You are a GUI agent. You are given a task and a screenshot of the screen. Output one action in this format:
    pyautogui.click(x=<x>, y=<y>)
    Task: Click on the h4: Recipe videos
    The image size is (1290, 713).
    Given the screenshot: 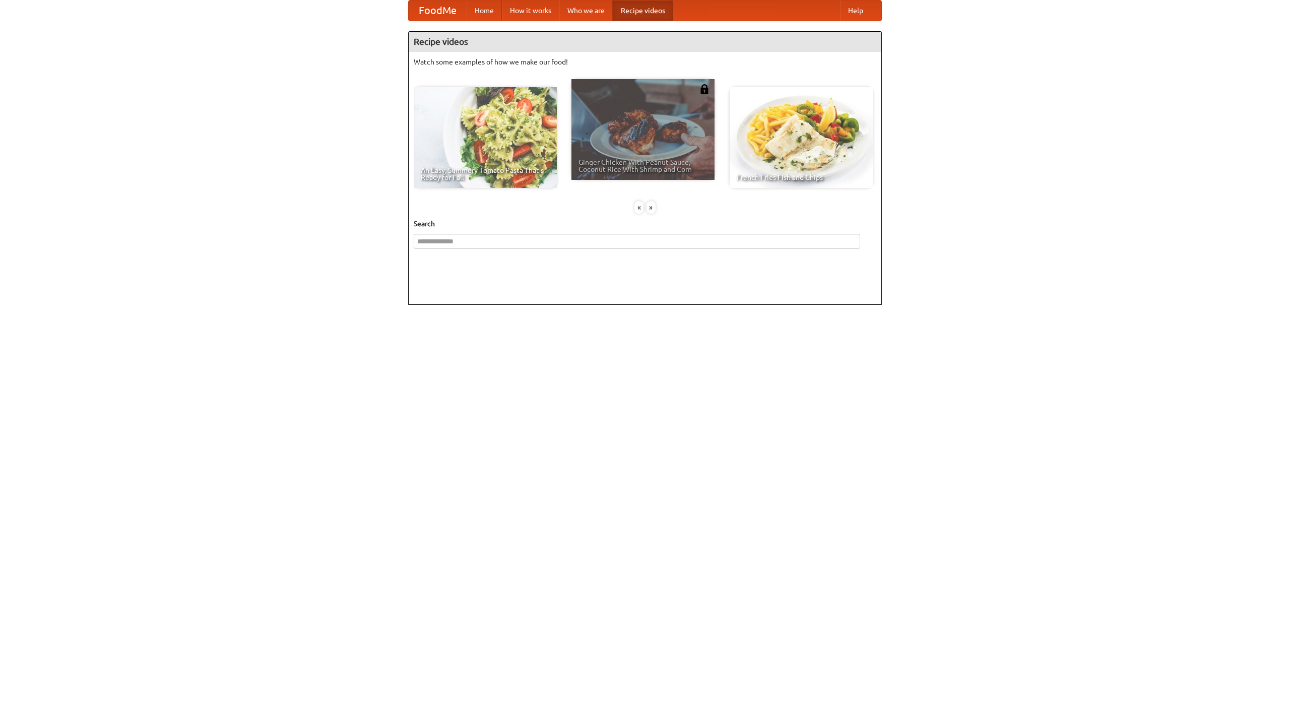 What is the action you would take?
    pyautogui.click(x=645, y=42)
    